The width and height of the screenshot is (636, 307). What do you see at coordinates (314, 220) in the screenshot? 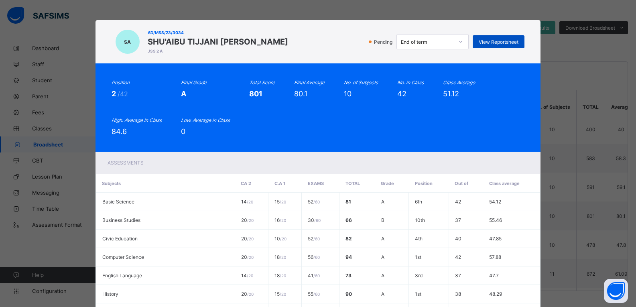
I see `span: 30` at bounding box center [314, 220].